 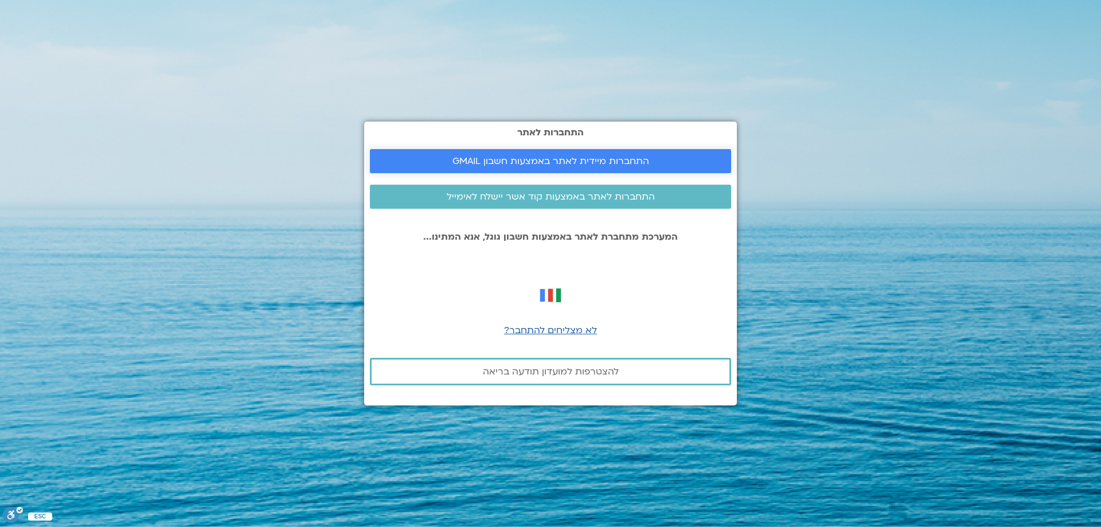 What do you see at coordinates (550, 161) in the screenshot?
I see `a: התחברות מיידית לאתר באמצעות חשבון GMAIL` at bounding box center [550, 161].